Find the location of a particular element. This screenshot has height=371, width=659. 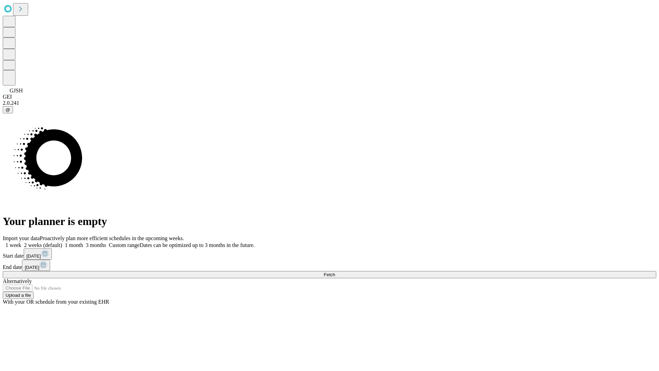

span: Fetch is located at coordinates (329, 274).